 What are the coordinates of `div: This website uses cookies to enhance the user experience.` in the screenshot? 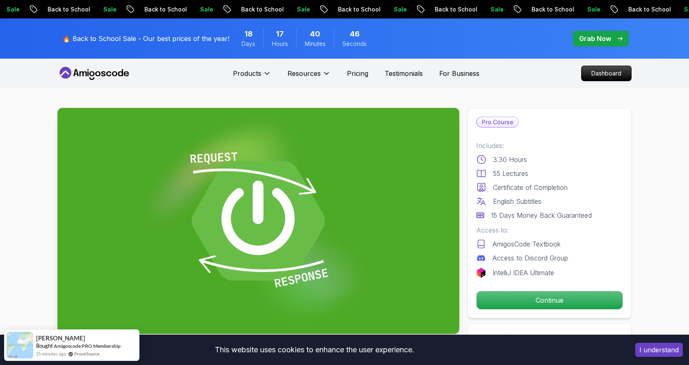 It's located at (315, 350).